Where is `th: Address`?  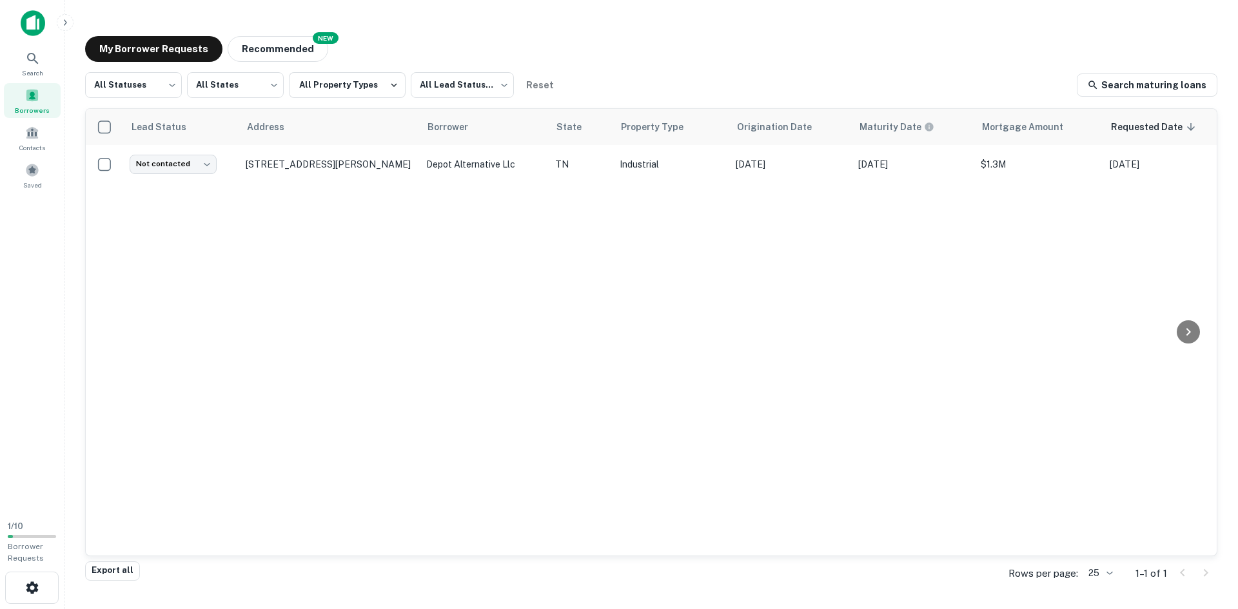
th: Address is located at coordinates (329, 127).